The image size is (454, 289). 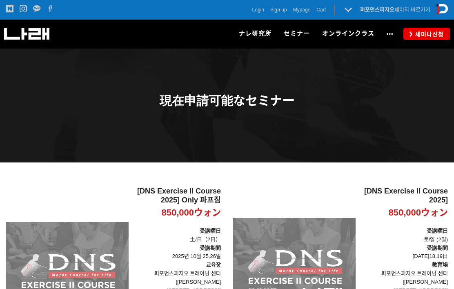 What do you see at coordinates (405, 236) in the screenshot?
I see `p: 토/일 (2일)` at bounding box center [405, 236].